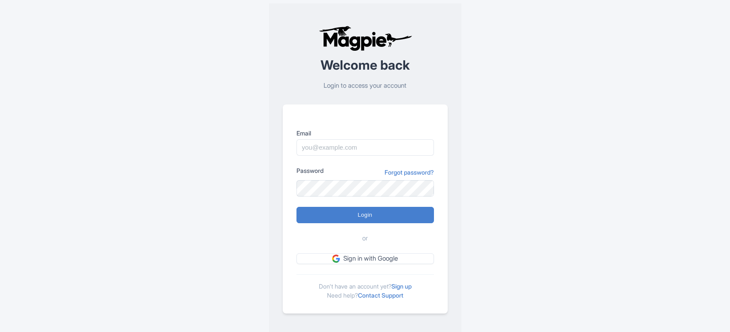  I want to click on a: Sign up, so click(401, 286).